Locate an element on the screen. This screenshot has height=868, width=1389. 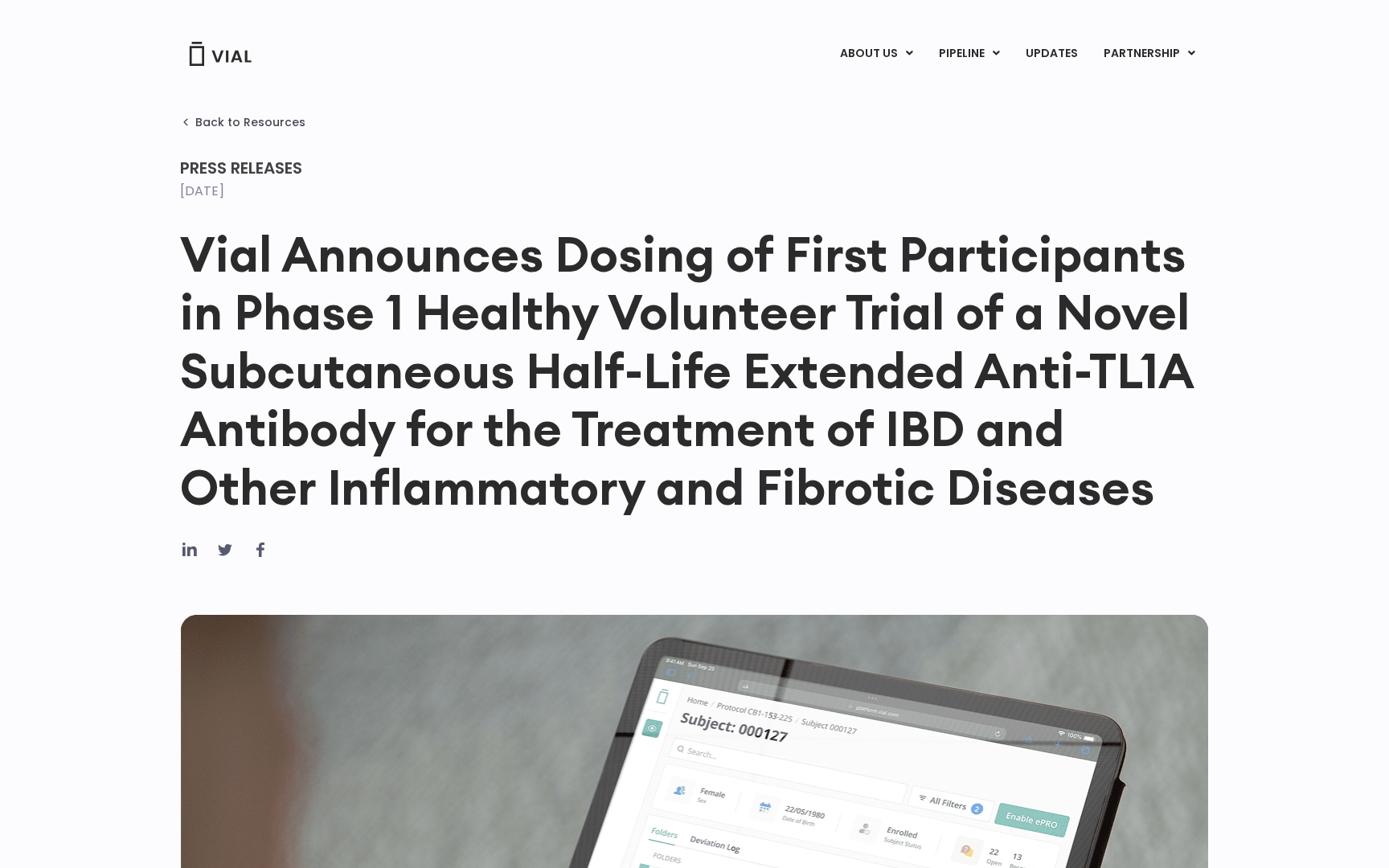
span: Back to Resources is located at coordinates (250, 122).